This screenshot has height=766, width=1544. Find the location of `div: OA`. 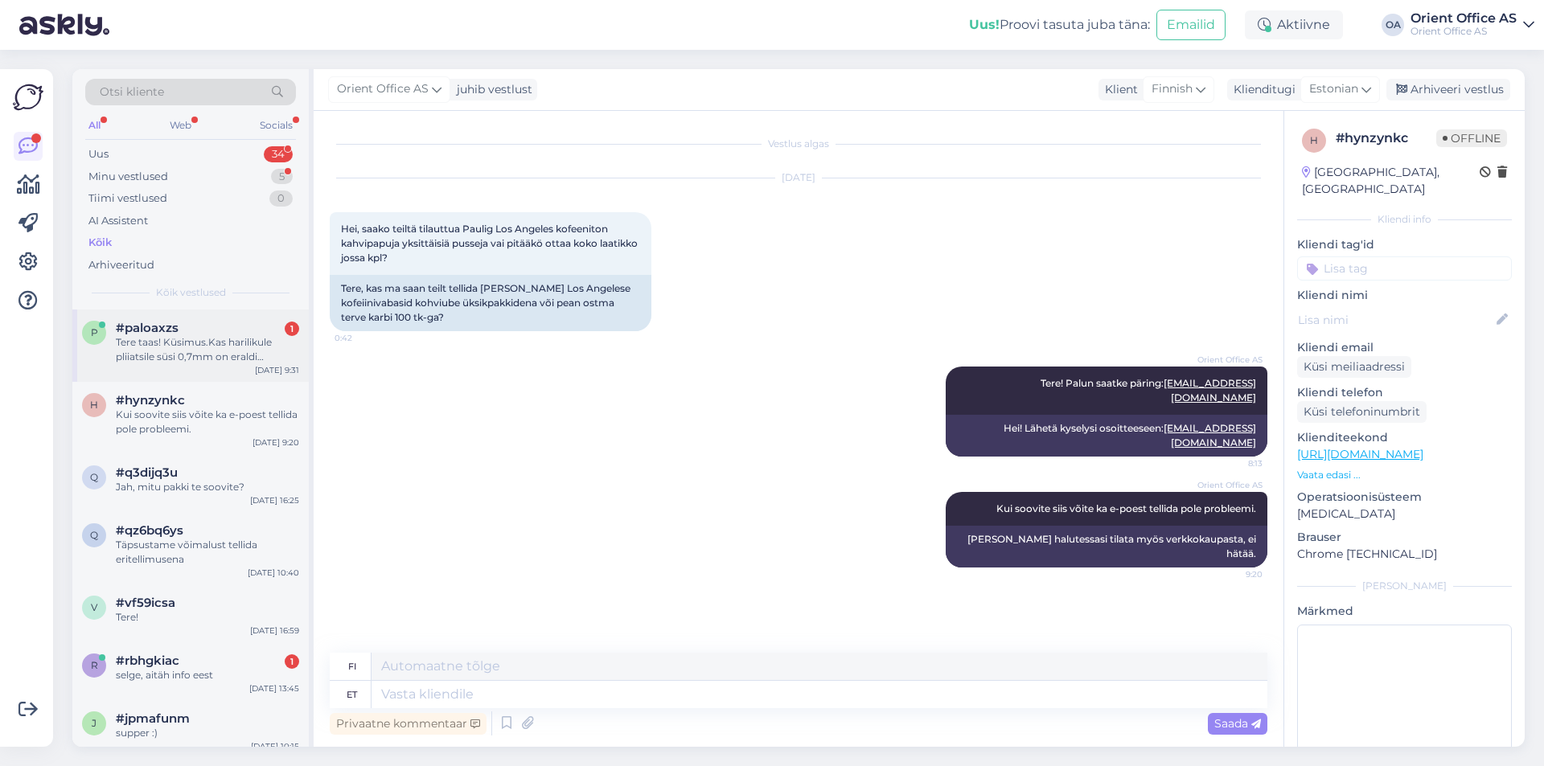

div: OA is located at coordinates (1393, 25).